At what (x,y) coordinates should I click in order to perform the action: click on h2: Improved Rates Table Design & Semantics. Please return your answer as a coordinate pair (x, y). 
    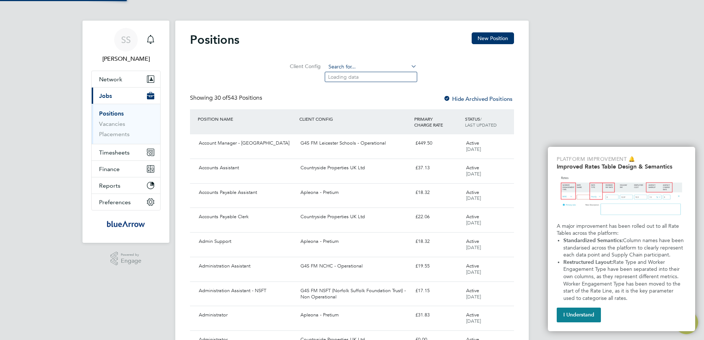
    Looking at the image, I should click on (622, 167).